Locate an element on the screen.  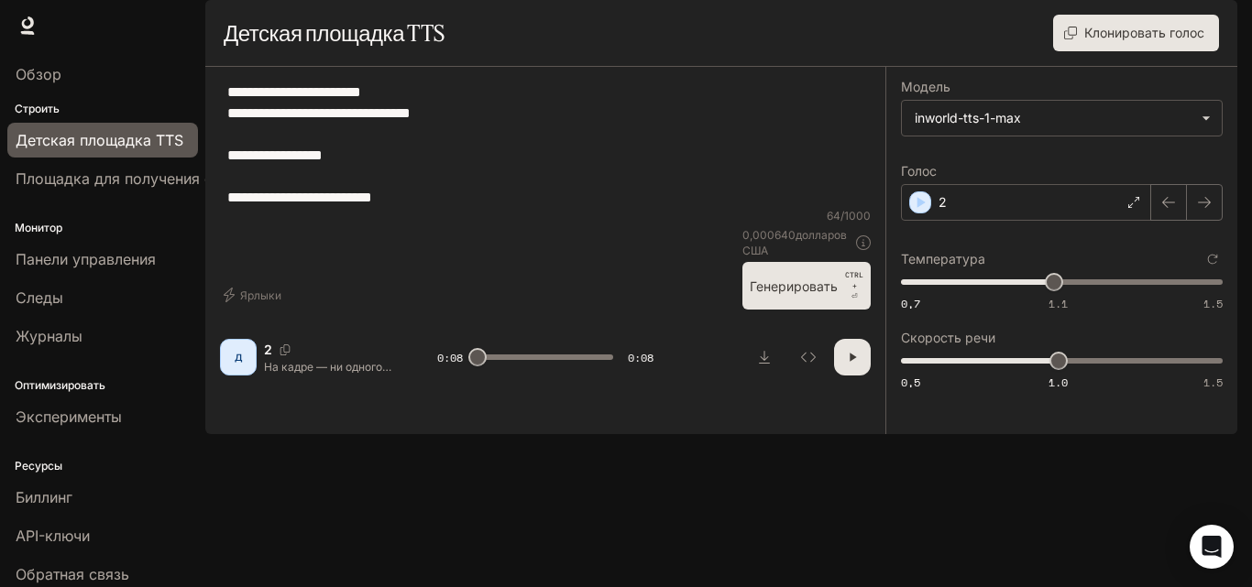
font: 64 is located at coordinates (833, 215).